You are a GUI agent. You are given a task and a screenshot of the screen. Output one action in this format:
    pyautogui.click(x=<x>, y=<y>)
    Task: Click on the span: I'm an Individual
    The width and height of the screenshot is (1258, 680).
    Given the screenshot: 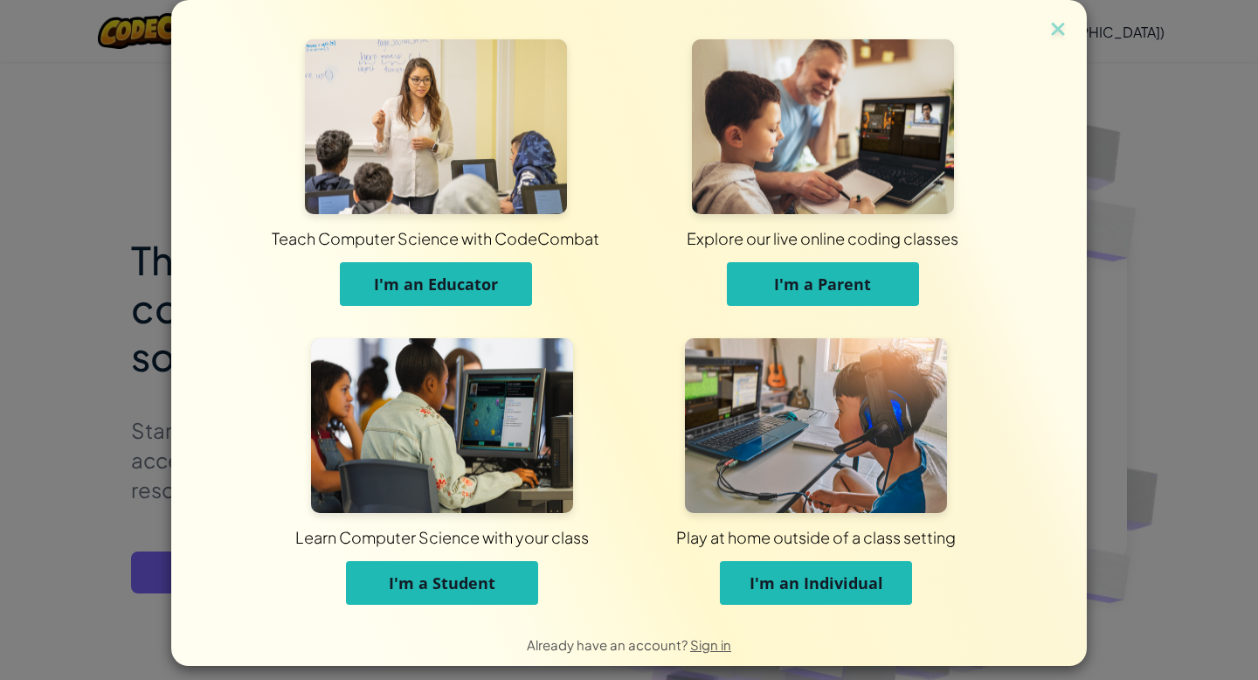 What is the action you would take?
    pyautogui.click(x=816, y=583)
    